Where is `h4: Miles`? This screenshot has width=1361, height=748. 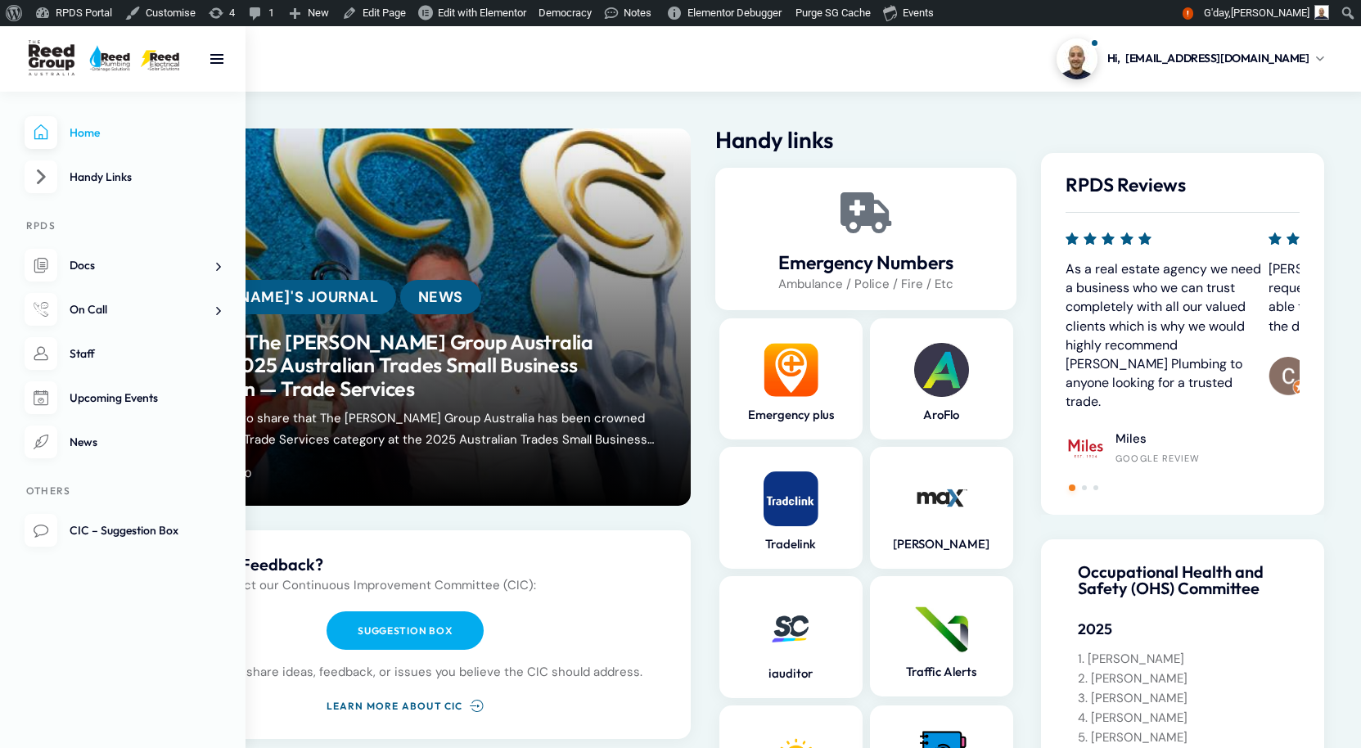 h4: Miles is located at coordinates (1157, 440).